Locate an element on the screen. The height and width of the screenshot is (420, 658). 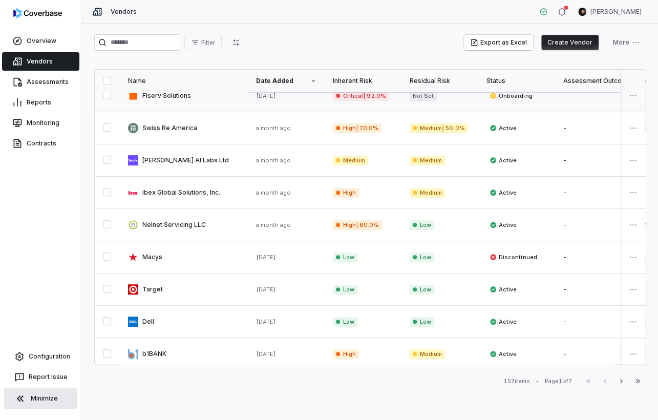
button: Minimize is located at coordinates (40, 398).